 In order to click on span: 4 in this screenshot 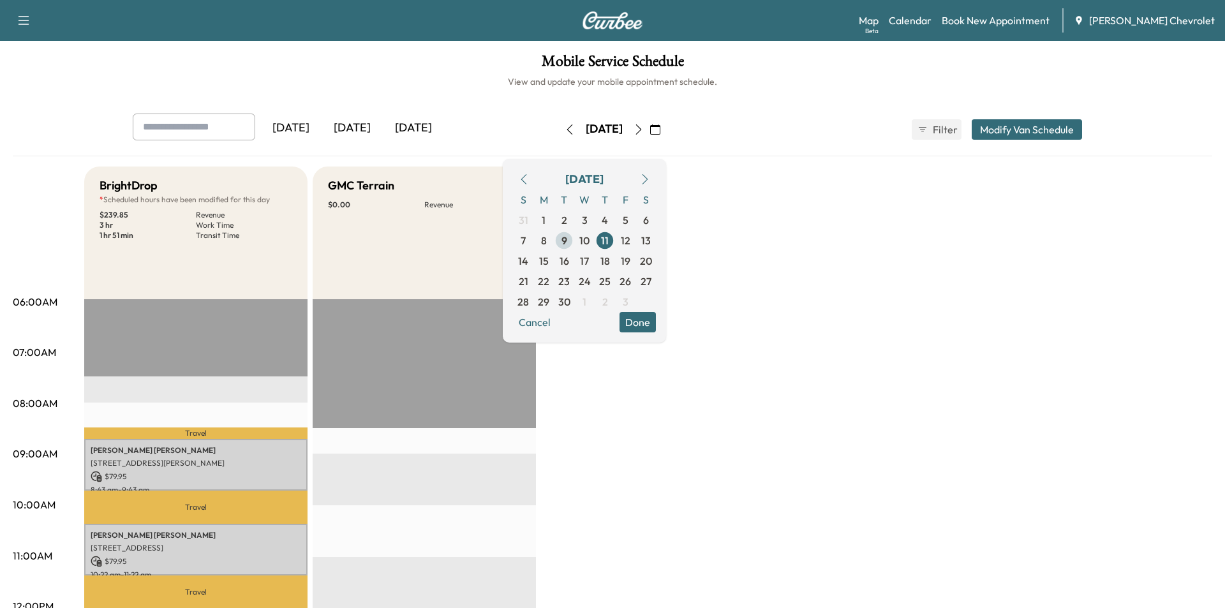, I will do `click(605, 220)`.